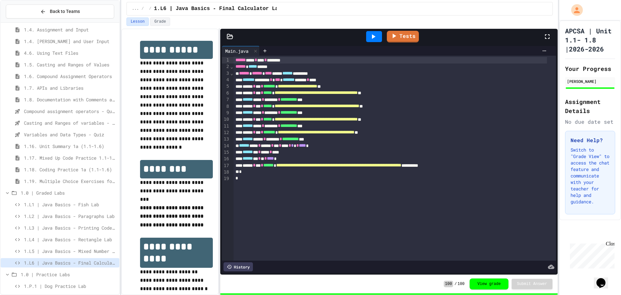 This screenshot has height=295, width=621. What do you see at coordinates (70, 111) in the screenshot?
I see `span: Compound assignment operators - Quiz` at bounding box center [70, 111].